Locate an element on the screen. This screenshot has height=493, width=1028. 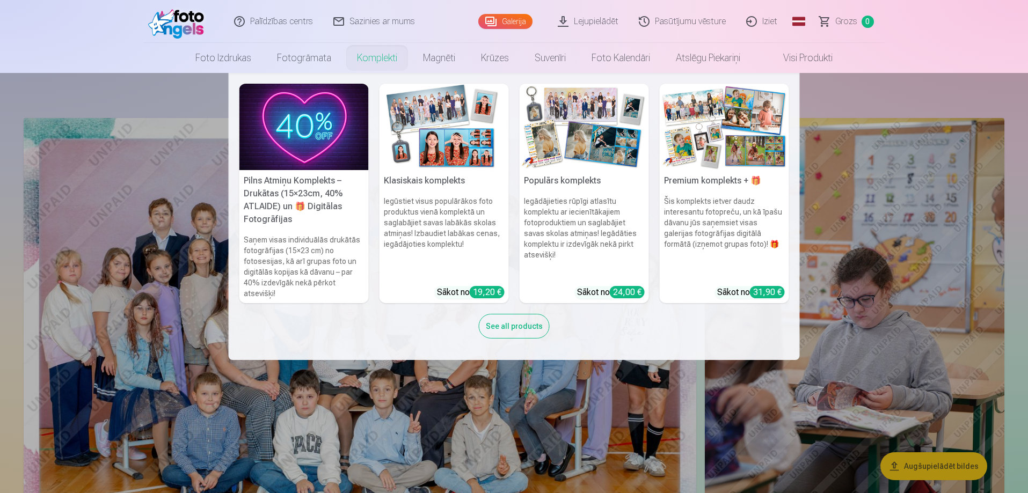
h6: Saņem visas individuālās drukātās fotogrāfijas (15×23 cm) no fotosesijas, kā arī grupas foto un d... is located at coordinates (304, 267).